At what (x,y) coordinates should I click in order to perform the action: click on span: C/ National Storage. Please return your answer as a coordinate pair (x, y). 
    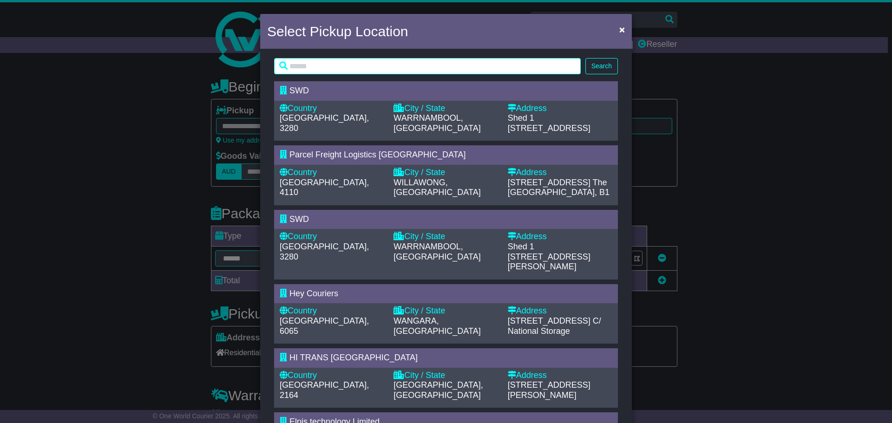
    Looking at the image, I should click on (554, 326).